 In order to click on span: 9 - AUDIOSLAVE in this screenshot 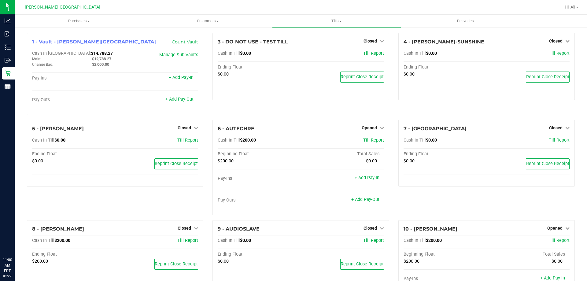, I will do `click(238, 229)`.